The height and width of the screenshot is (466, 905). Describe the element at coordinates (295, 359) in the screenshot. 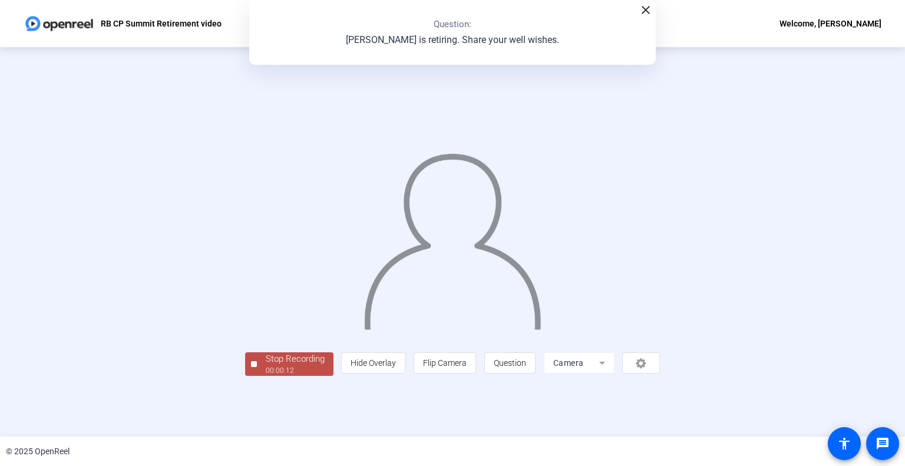

I see `div: Stop Recording` at that location.